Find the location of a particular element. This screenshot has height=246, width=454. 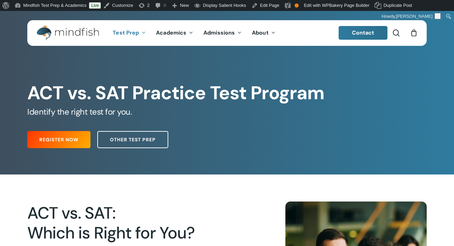

span: Other Test Prep is located at coordinates (133, 139).